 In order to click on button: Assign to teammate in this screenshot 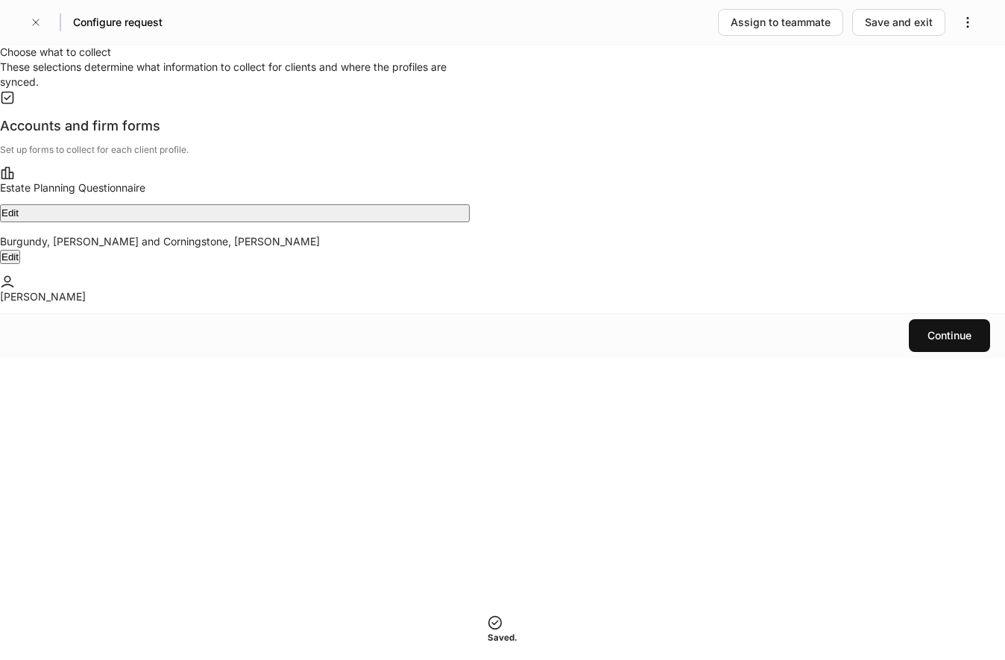, I will do `click(781, 22)`.